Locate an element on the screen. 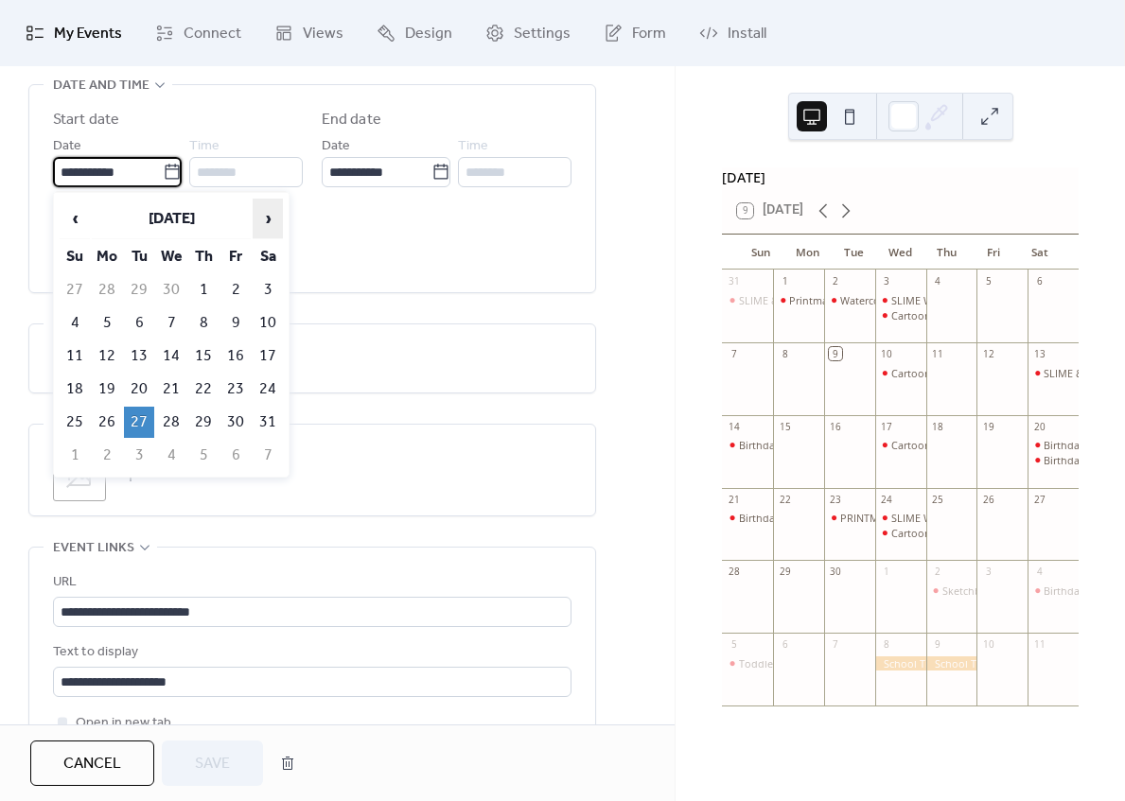 The width and height of the screenshot is (1125, 801). div: Text to display is located at coordinates (310, 653).